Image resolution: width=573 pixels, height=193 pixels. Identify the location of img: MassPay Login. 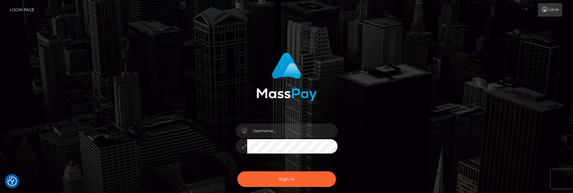
(287, 77).